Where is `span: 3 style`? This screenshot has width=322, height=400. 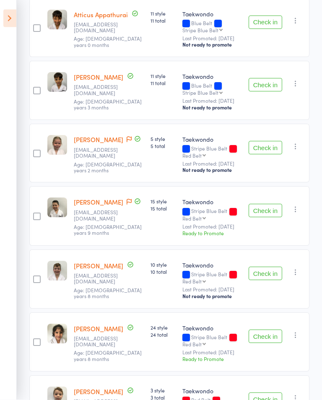
span: 3 style is located at coordinates (163, 390).